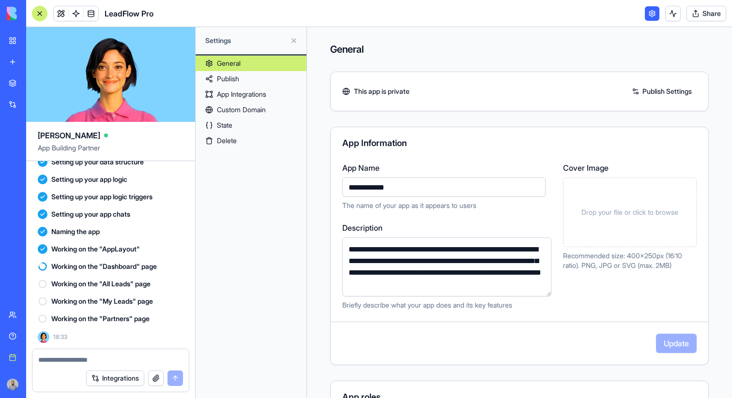 The image size is (732, 398). What do you see at coordinates (519, 49) in the screenshot?
I see `h4: General` at bounding box center [519, 49].